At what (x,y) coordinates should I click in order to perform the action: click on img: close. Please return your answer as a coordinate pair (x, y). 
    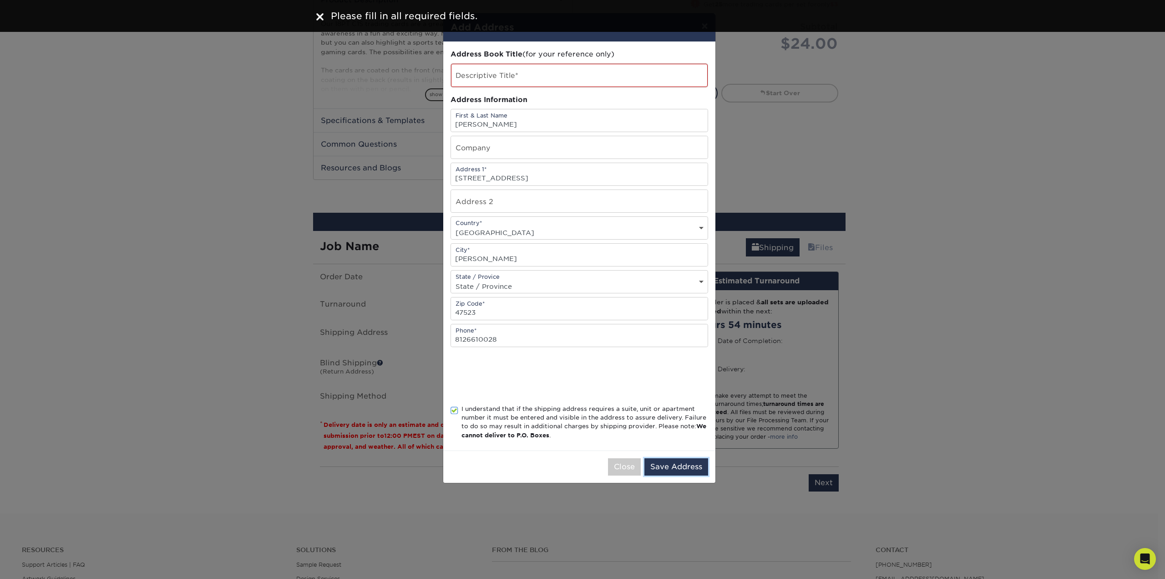
    Looking at the image, I should click on (320, 17).